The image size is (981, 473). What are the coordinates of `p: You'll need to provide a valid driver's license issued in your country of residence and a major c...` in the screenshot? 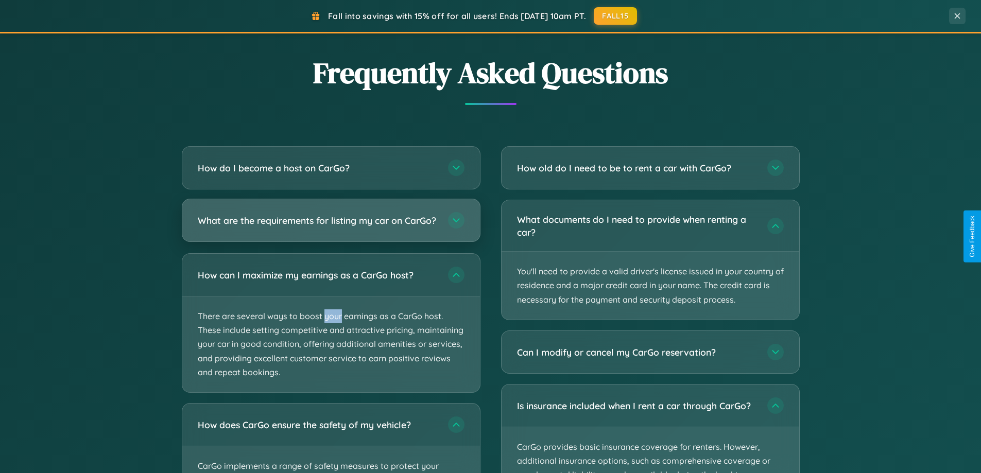 It's located at (651, 286).